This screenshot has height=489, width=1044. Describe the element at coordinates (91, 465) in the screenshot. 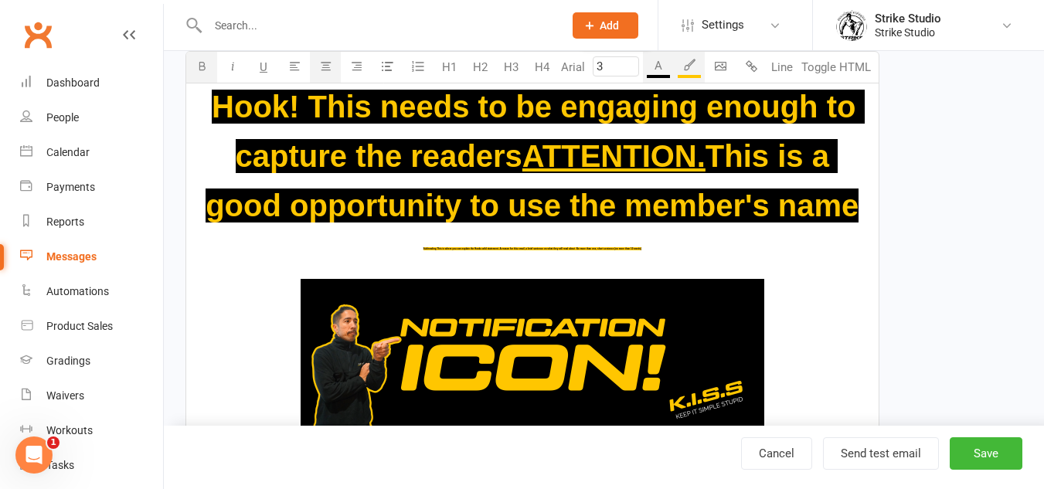

I see `a: Tasks` at that location.